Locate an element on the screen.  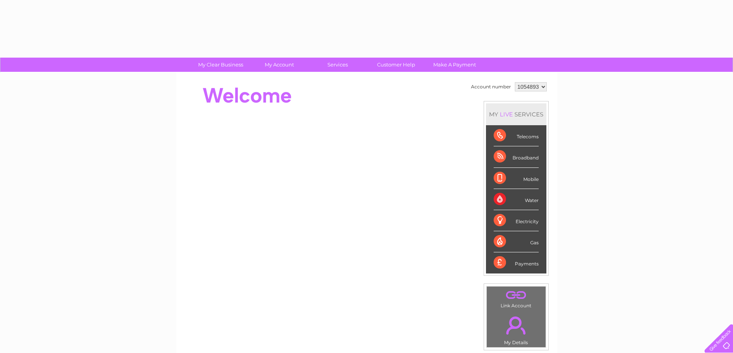
div: LIVE is located at coordinates (506, 114).